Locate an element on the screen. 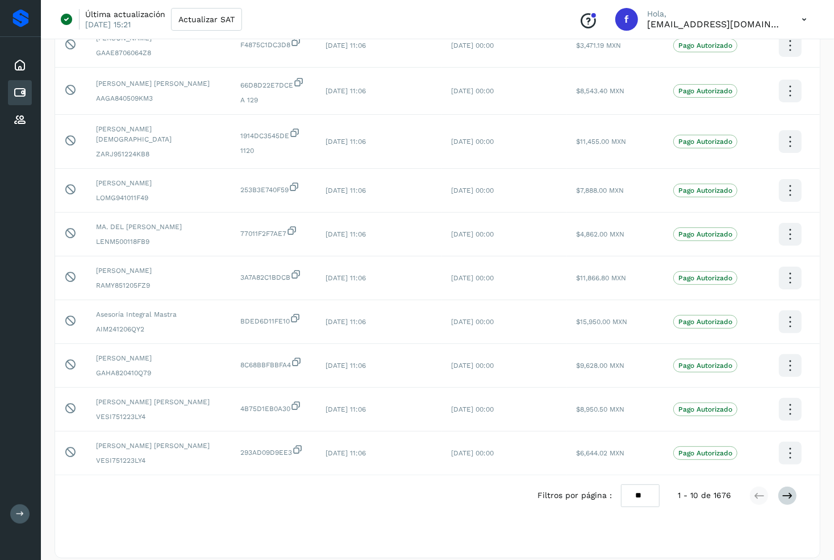  span: GAHA820410Q79 is located at coordinates (159, 373).